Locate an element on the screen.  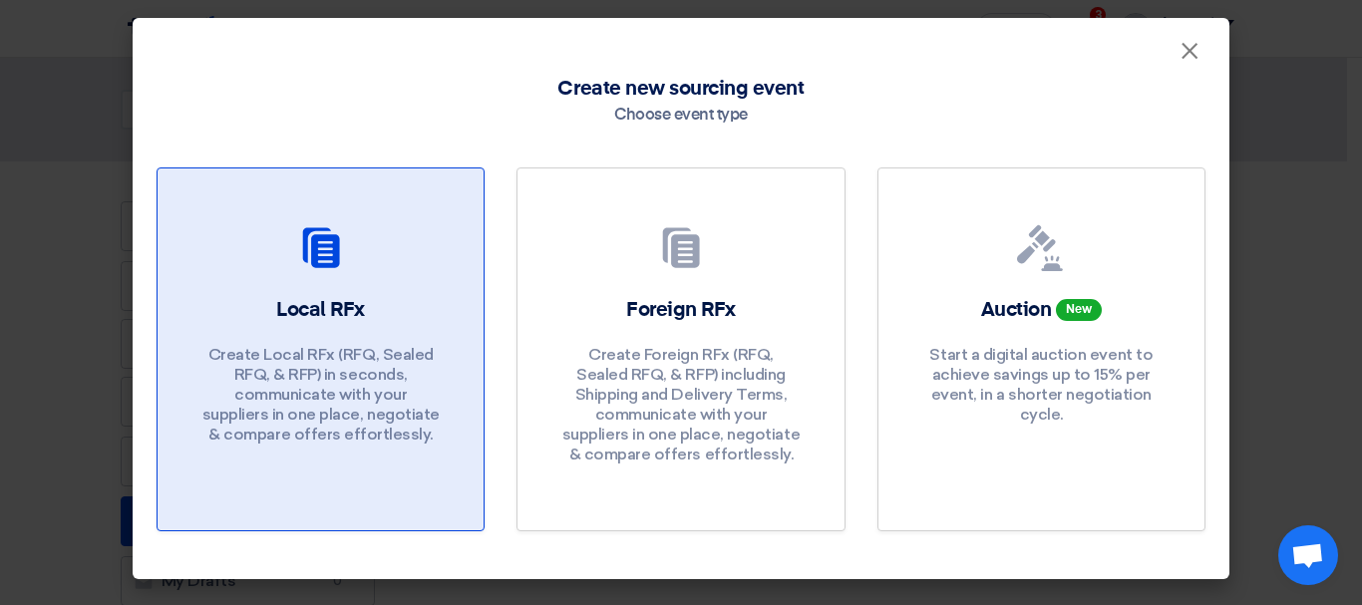
p: Start a digital auction event to achieve savings up to 15% per event, in a shorter negotiation cy... is located at coordinates (1041, 385).